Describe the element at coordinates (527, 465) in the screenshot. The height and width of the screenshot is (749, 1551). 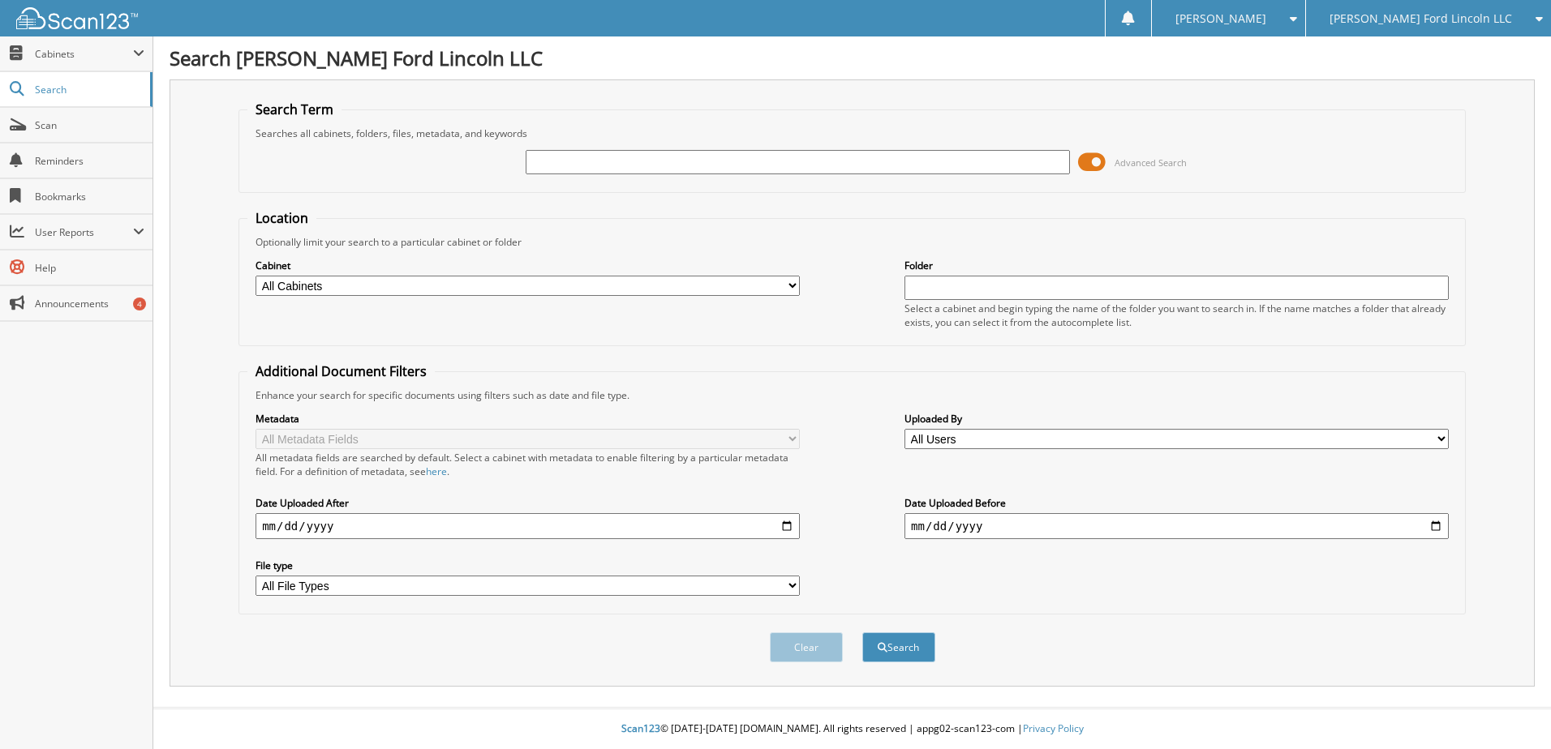
I see `div: All metadata fields are searched by default. Select a cabinet with metadata to enable filtering b...` at that location.